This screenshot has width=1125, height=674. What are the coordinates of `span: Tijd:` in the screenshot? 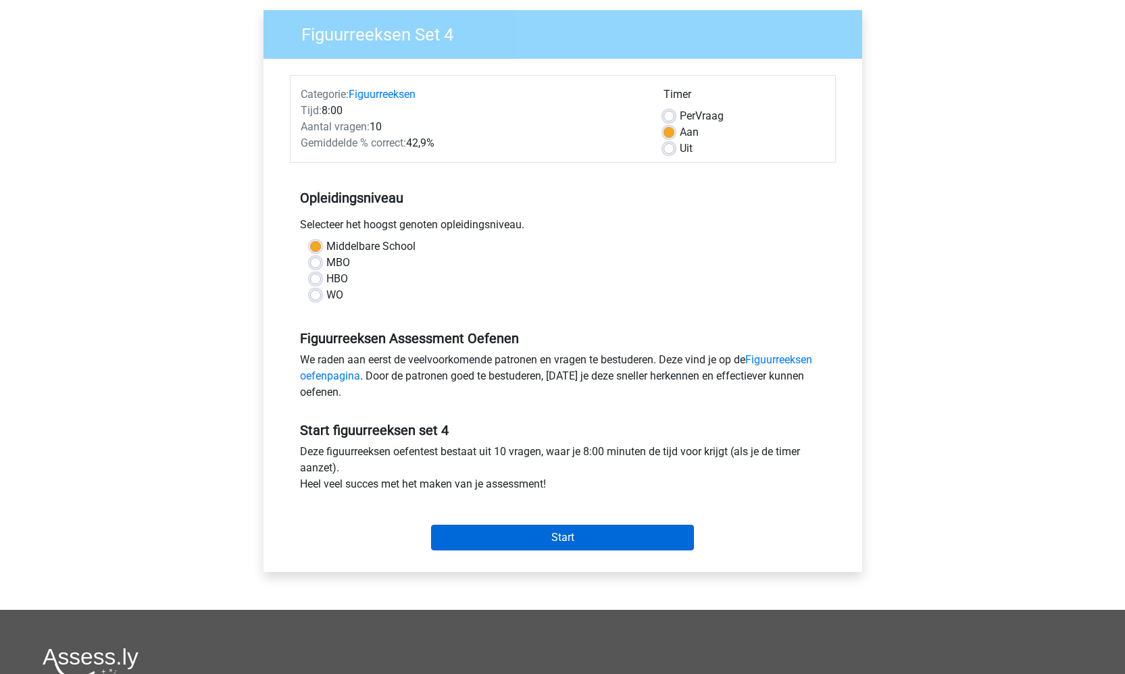 It's located at (311, 110).